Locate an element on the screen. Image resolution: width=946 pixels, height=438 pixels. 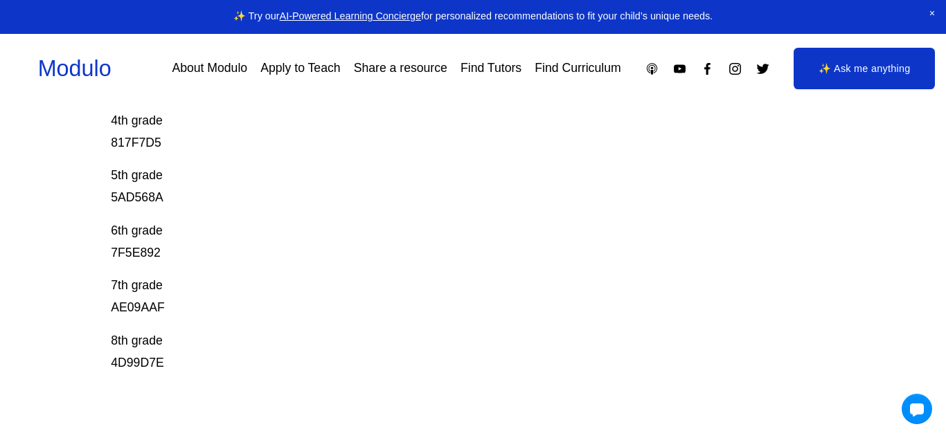
p: 7th grade AE09AAF is located at coordinates (436, 297).